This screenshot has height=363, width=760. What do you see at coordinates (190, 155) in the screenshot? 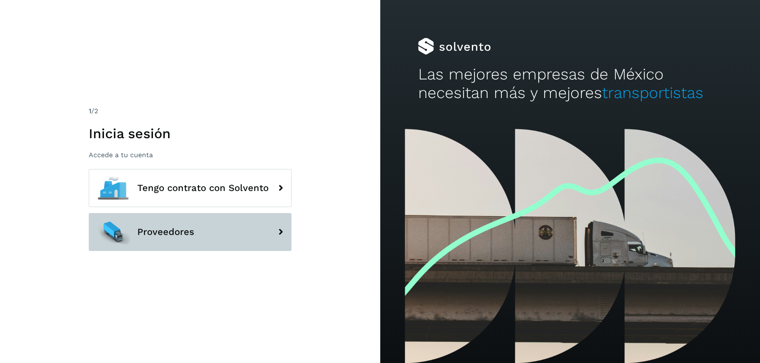
I see `p: Accede a tu cuenta` at bounding box center [190, 155].